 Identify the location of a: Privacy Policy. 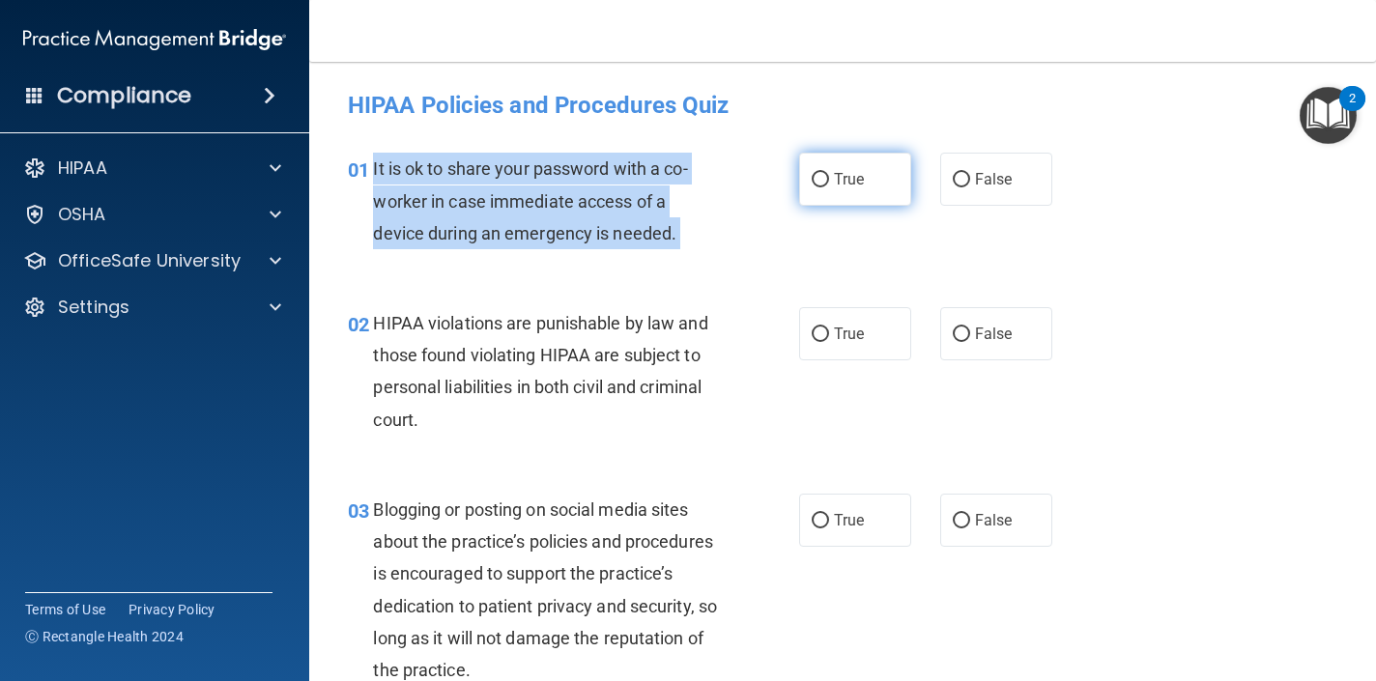
(172, 610).